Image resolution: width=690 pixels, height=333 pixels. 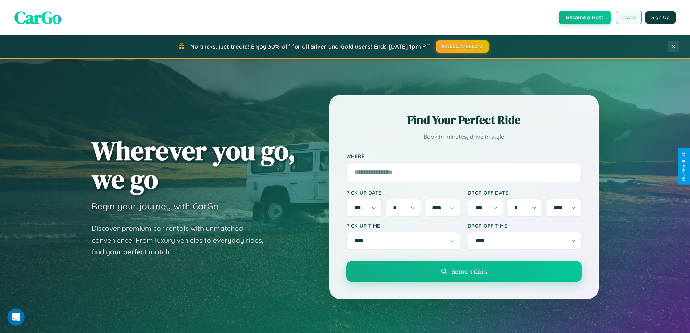 I want to click on label: Drop-off Date, so click(x=524, y=192).